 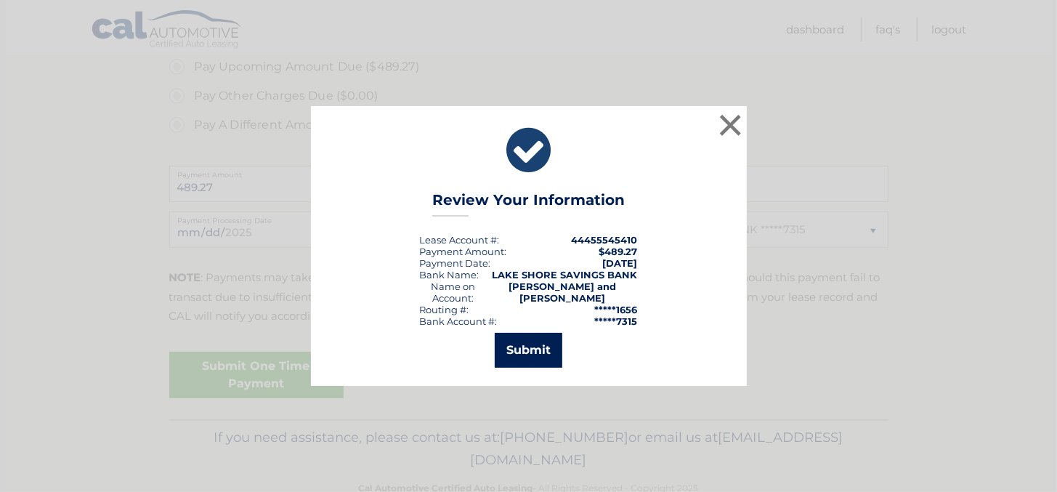 What do you see at coordinates (445, 310) in the screenshot?
I see `div: Routing #:` at bounding box center [445, 310].